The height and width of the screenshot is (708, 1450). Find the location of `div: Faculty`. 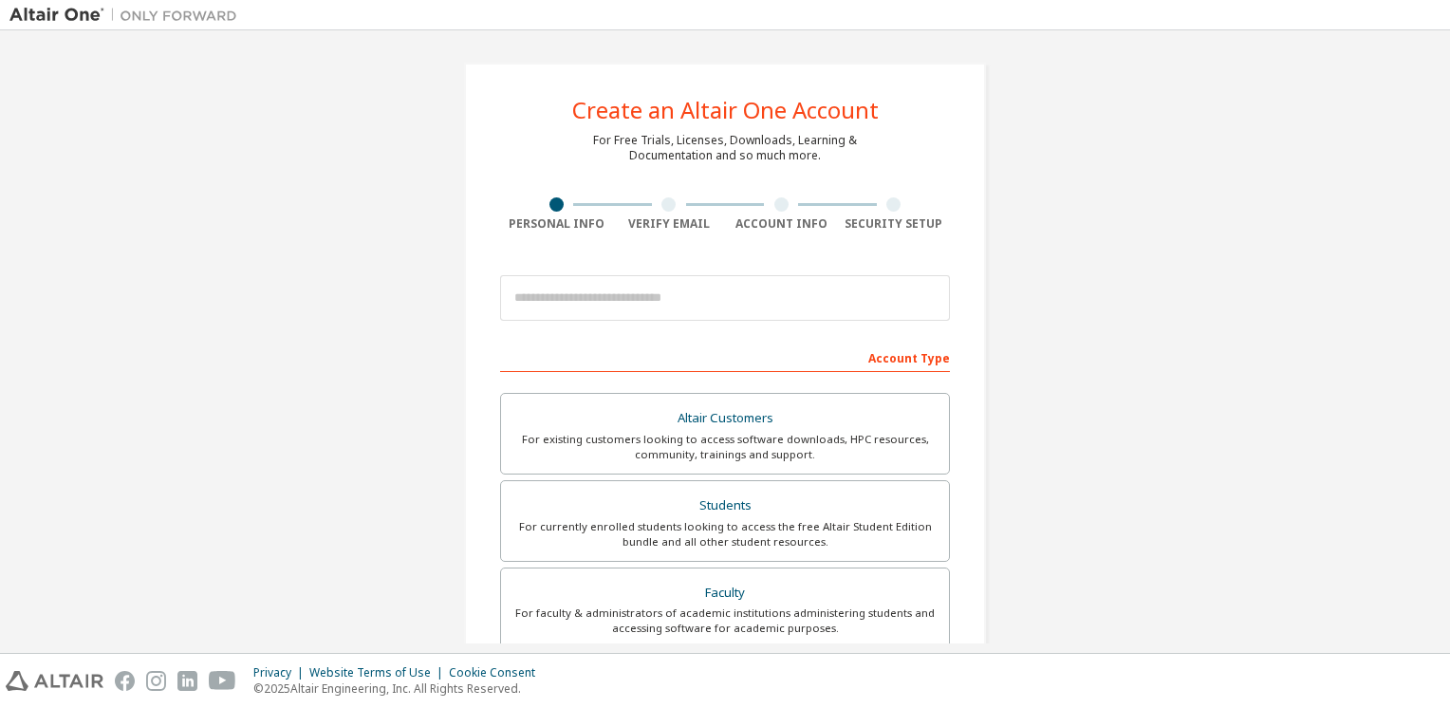

div: Faculty is located at coordinates (725, 593).